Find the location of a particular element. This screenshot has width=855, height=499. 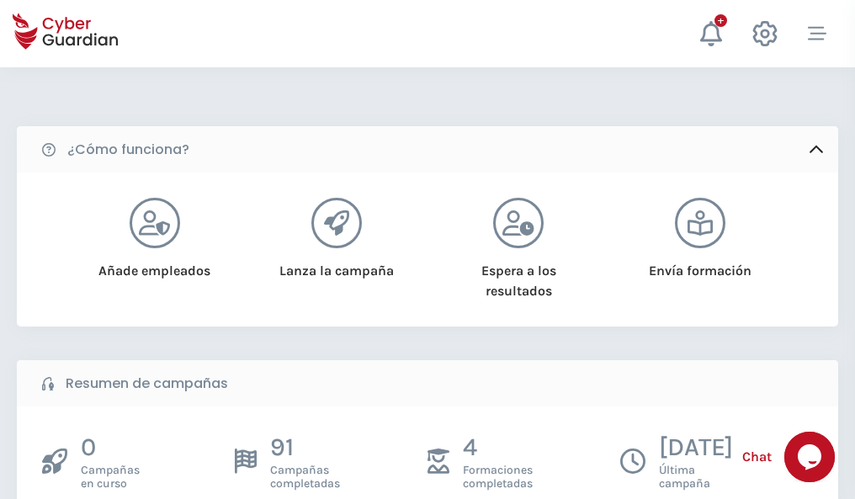

span: Chat is located at coordinates (756, 457).